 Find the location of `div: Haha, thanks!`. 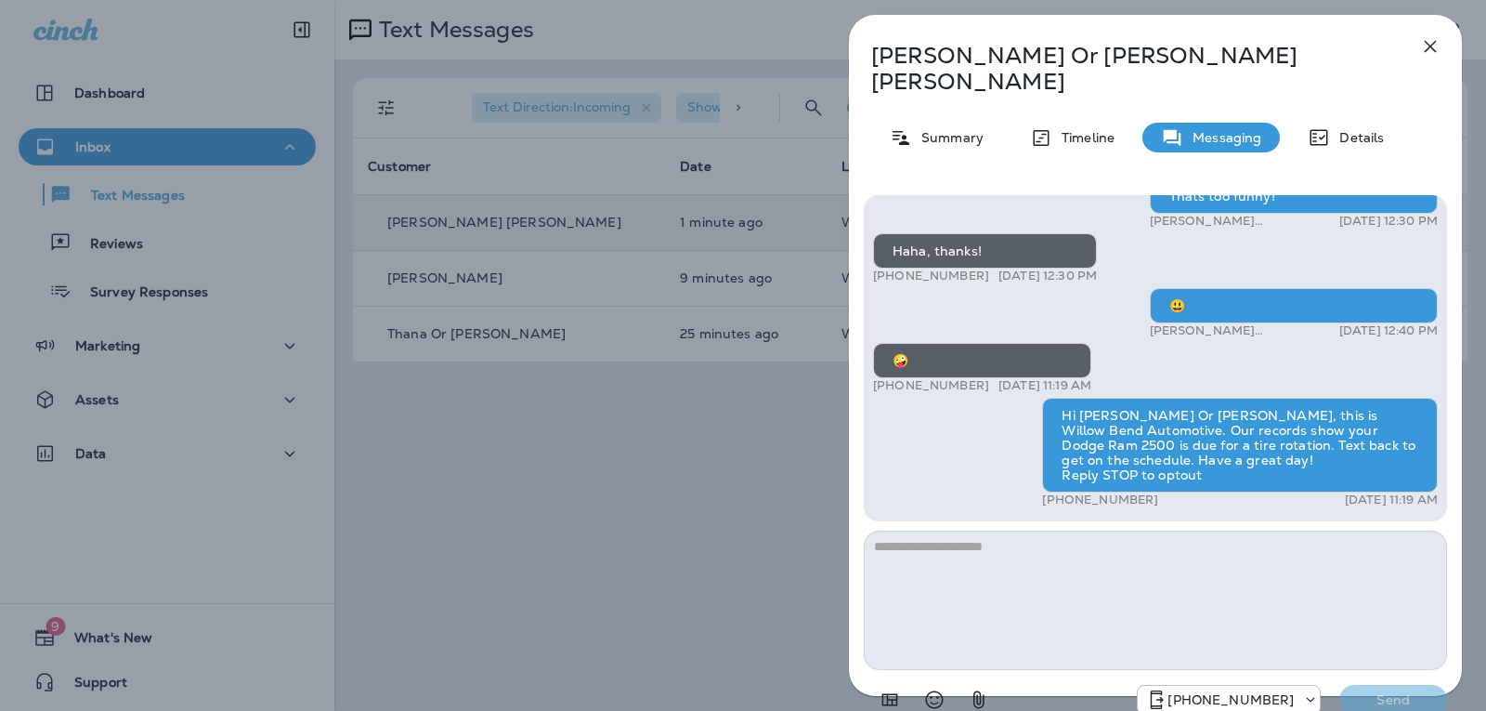

div: Haha, thanks! is located at coordinates (985, 251).